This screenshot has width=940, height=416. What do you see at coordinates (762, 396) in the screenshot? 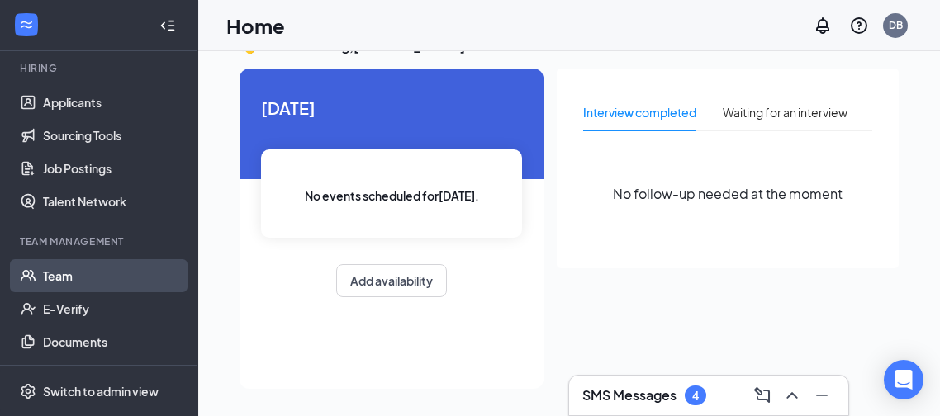
I see `button: ComposeMessage` at bounding box center [762, 396].